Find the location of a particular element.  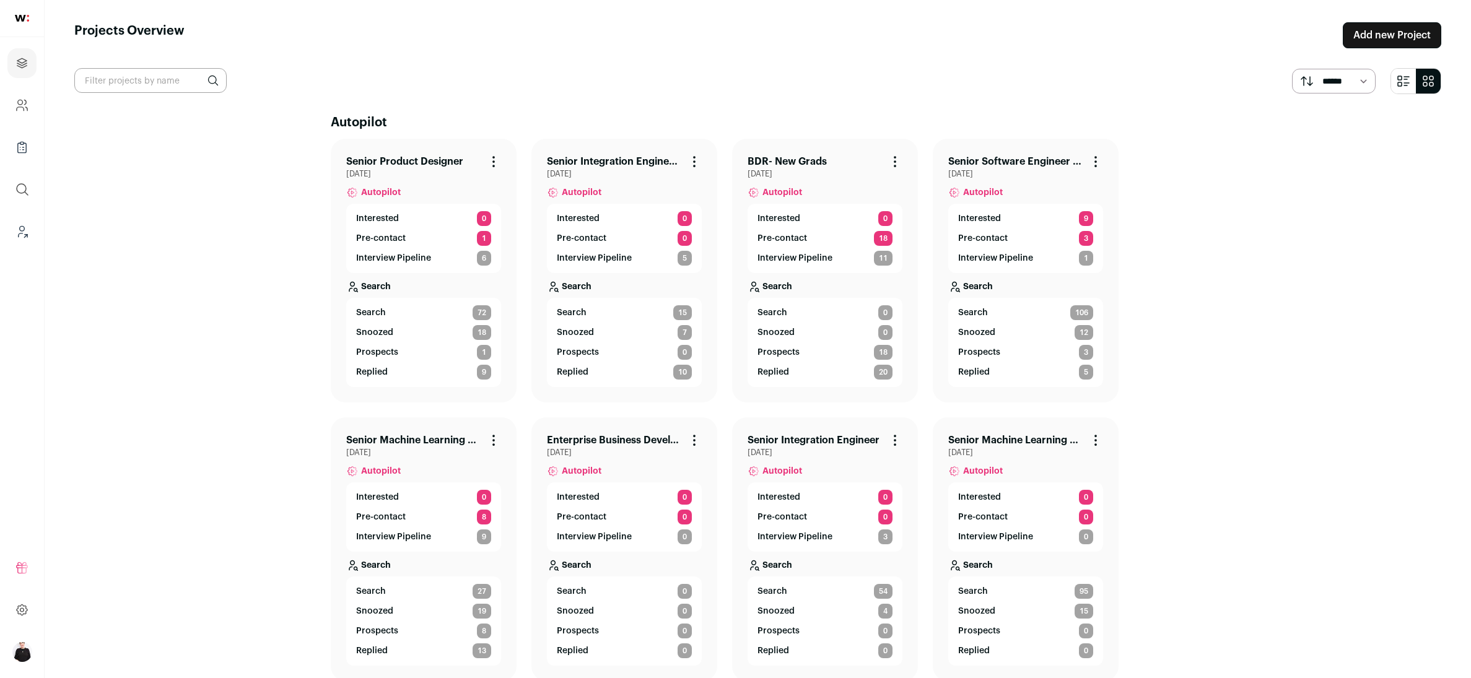

span: 9 is located at coordinates (1086, 219).